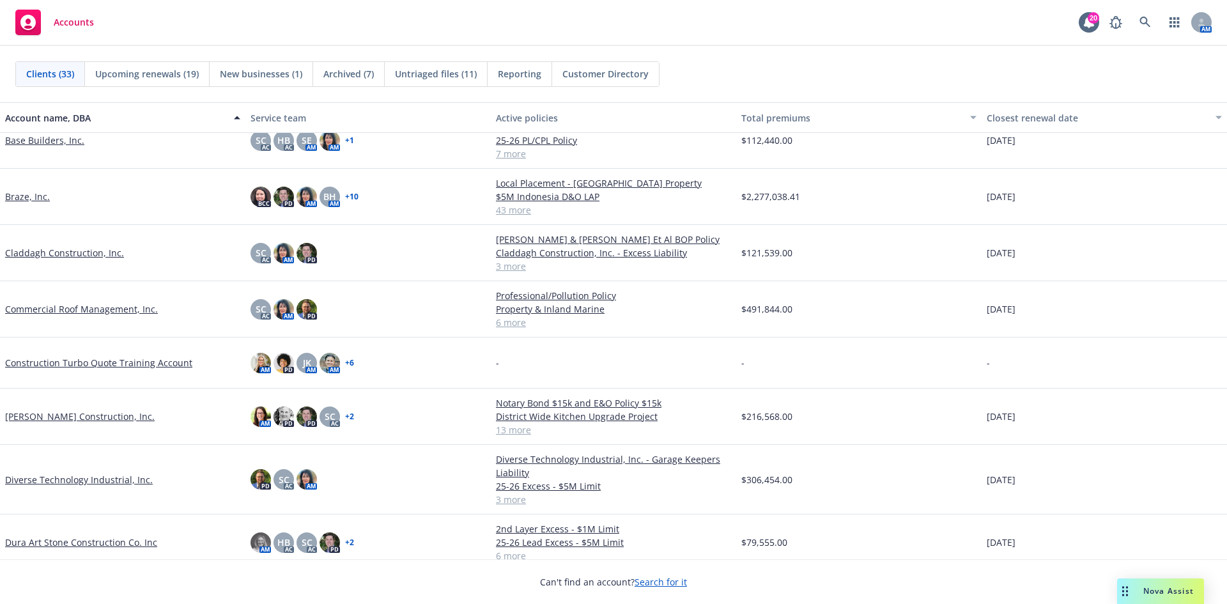 This screenshot has width=1227, height=604. Describe the element at coordinates (1098, 118) in the screenshot. I see `div: Closest renewal date` at that location.